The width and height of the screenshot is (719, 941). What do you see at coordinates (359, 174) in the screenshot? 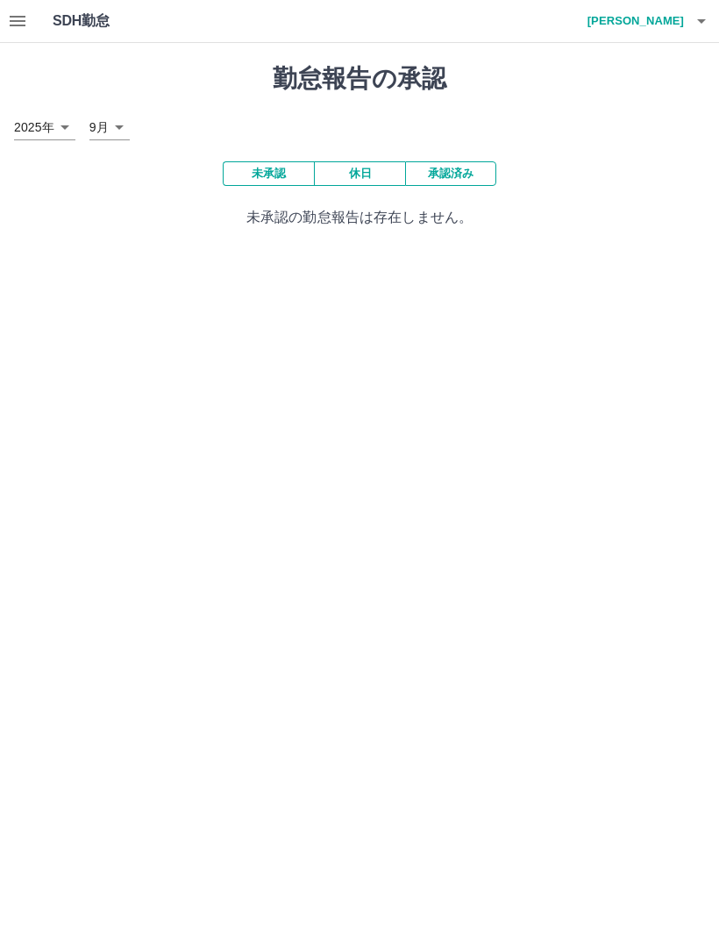
I see `button: 休日` at bounding box center [359, 174].